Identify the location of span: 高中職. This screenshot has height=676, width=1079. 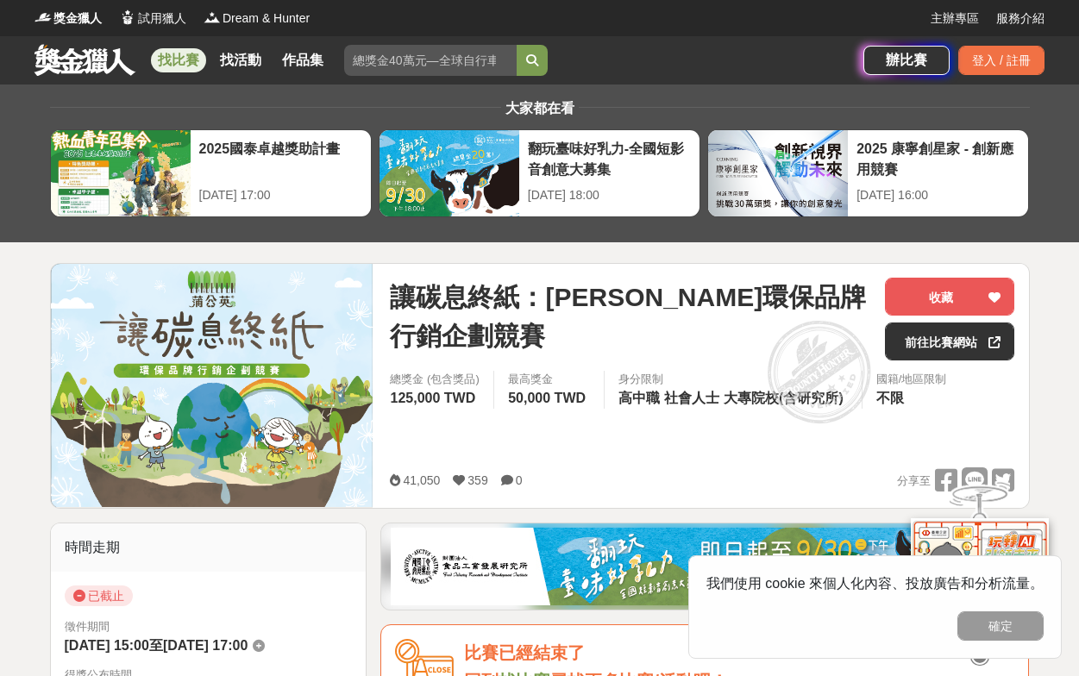
(639, 398).